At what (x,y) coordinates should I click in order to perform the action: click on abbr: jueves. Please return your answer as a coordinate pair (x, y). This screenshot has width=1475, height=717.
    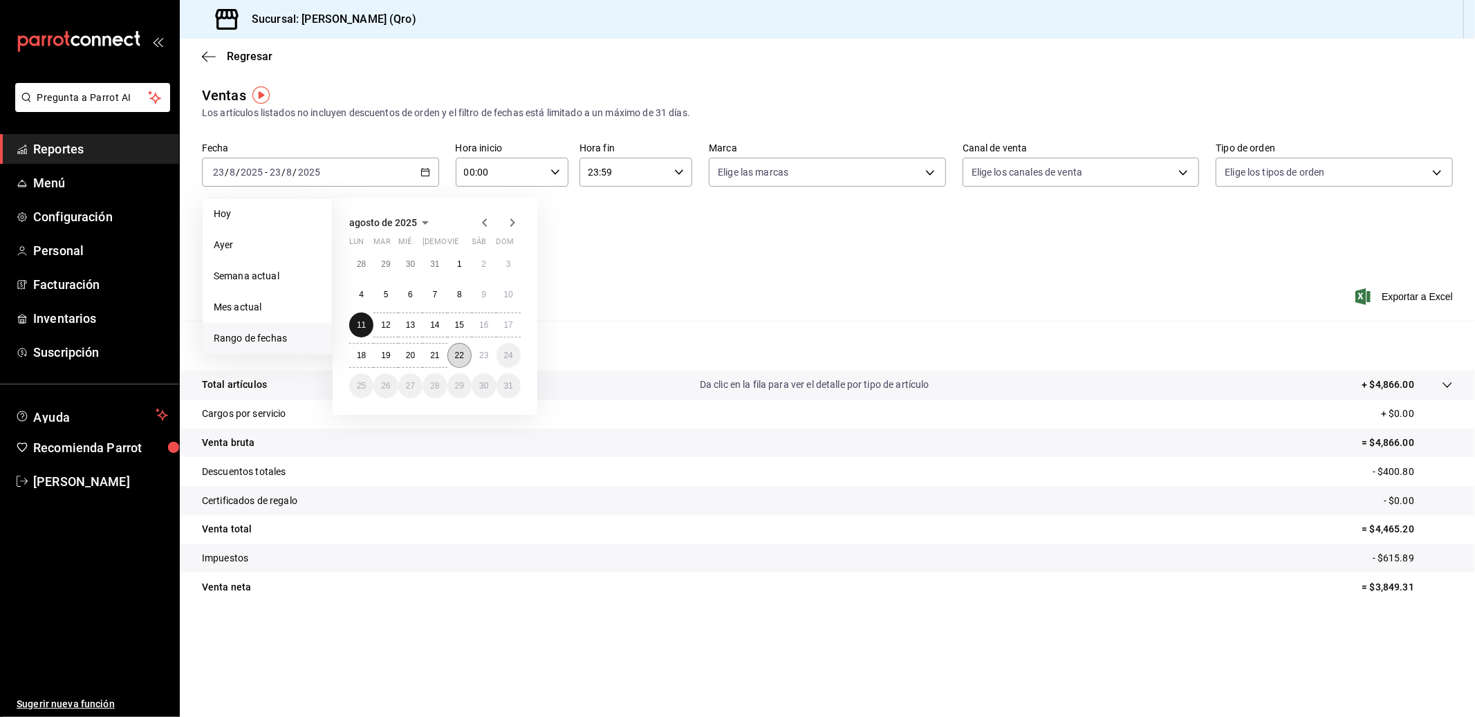
    Looking at the image, I should click on (463, 244).